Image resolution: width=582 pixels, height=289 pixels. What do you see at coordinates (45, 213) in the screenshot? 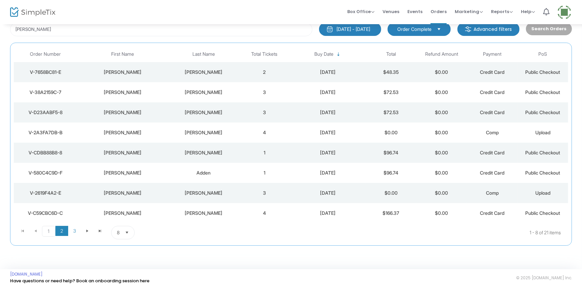
I see `div: V-C59CBC6D-C` at bounding box center [45, 213].